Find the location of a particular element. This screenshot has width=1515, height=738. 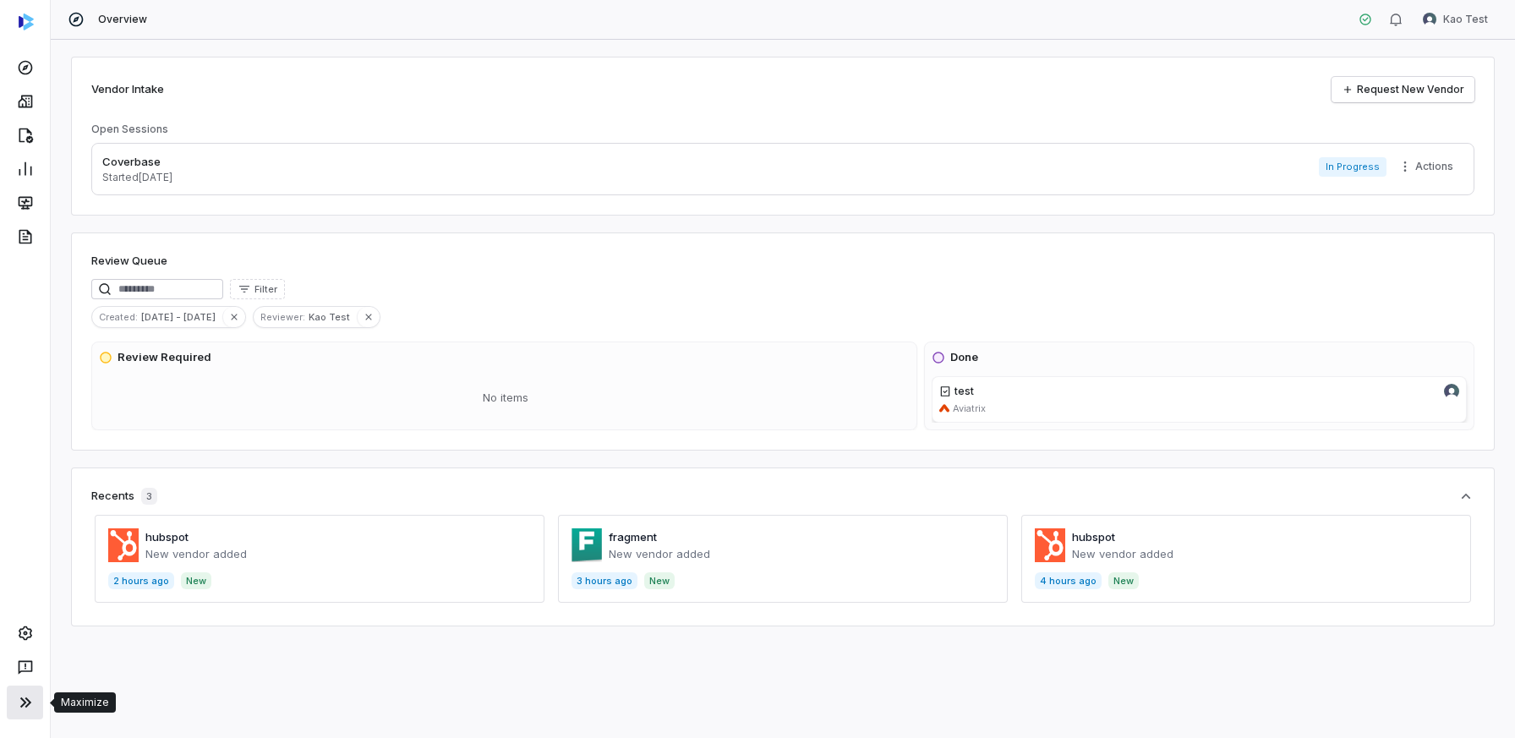

span: Overview is located at coordinates (123, 19).